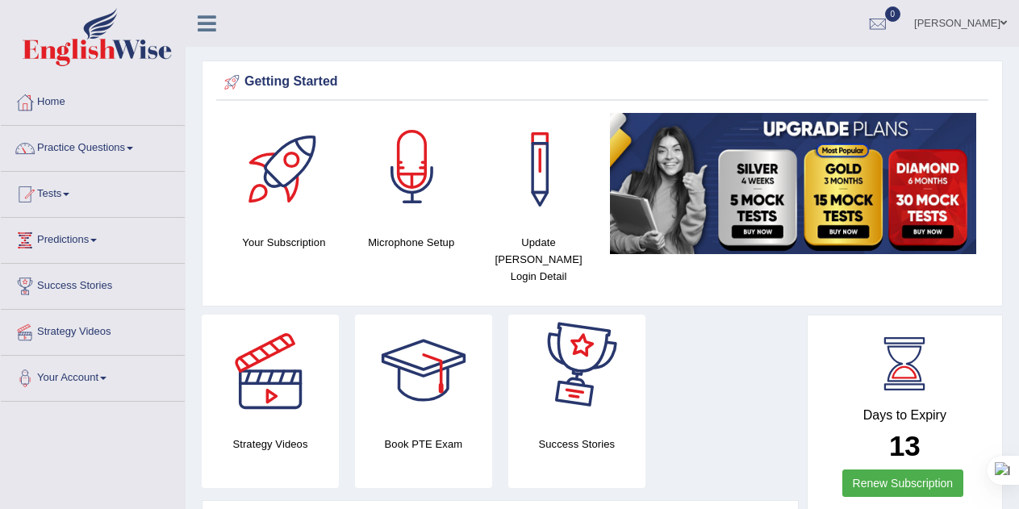 Image resolution: width=1019 pixels, height=509 pixels. I want to click on b: 13, so click(905, 445).